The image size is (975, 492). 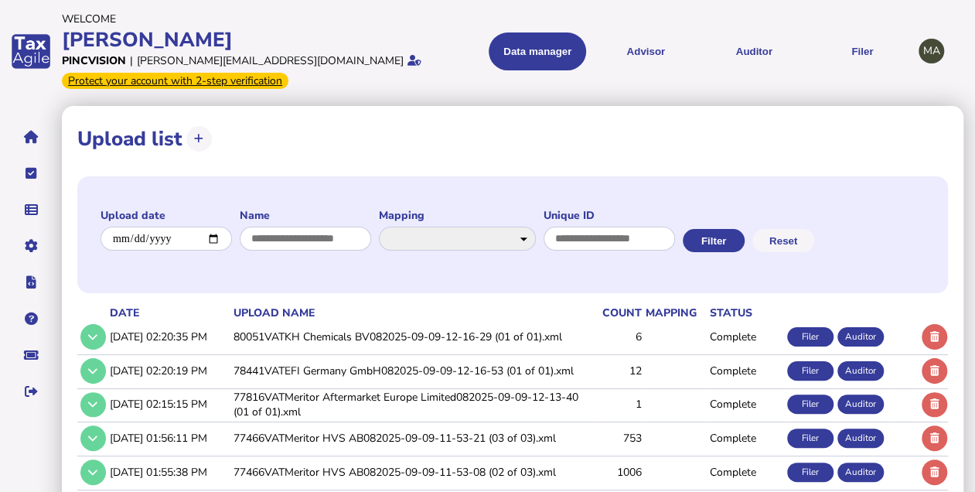 What do you see at coordinates (457, 215) in the screenshot?
I see `label: Mapping` at bounding box center [457, 215].